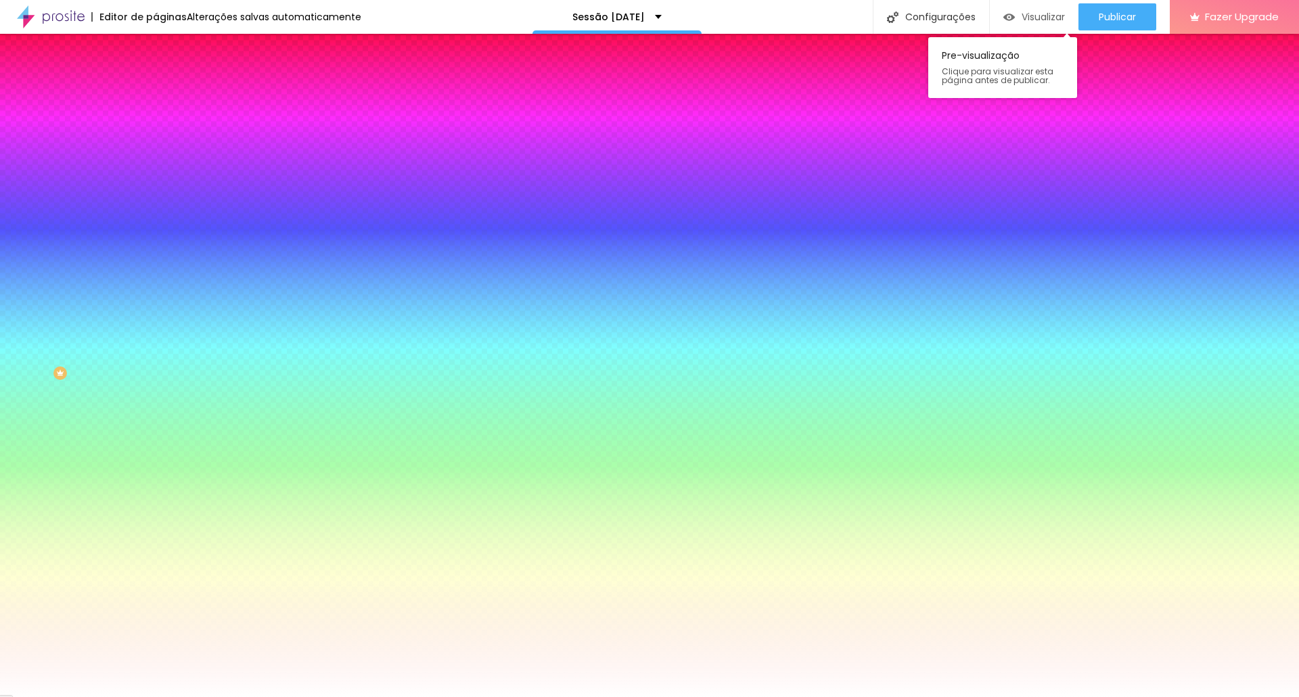 The width and height of the screenshot is (1299, 697). Describe the element at coordinates (139, 17) in the screenshot. I see `div: Editor de páginas` at that location.